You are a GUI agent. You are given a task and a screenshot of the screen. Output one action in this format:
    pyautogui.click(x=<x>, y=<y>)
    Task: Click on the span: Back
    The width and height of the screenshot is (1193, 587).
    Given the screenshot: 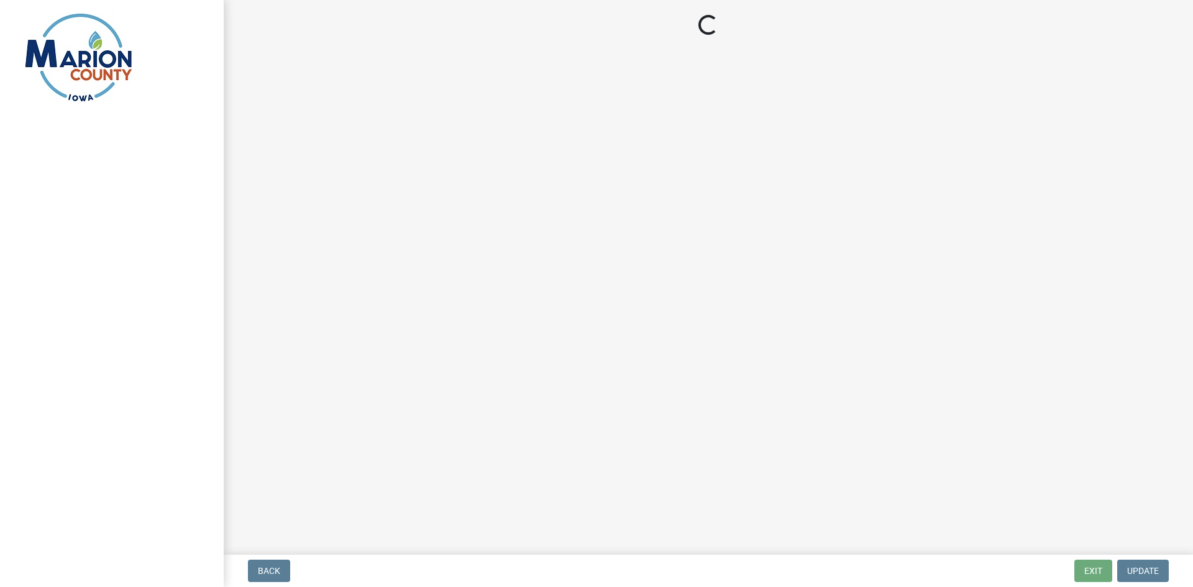 What is the action you would take?
    pyautogui.click(x=269, y=571)
    